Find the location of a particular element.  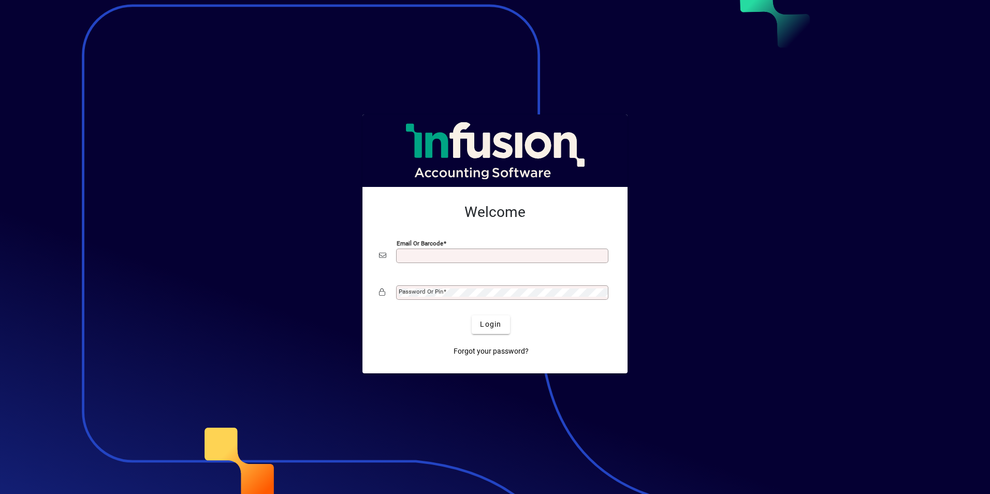

a: Forgot your password? is located at coordinates (491, 352).